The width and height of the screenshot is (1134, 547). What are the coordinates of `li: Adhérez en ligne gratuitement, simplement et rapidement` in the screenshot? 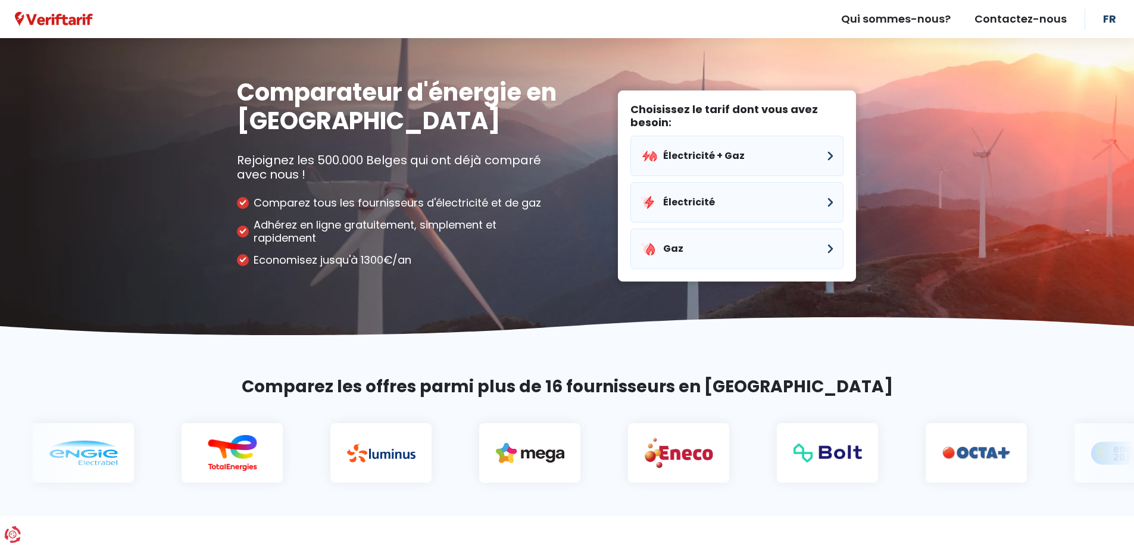 It's located at (398, 232).